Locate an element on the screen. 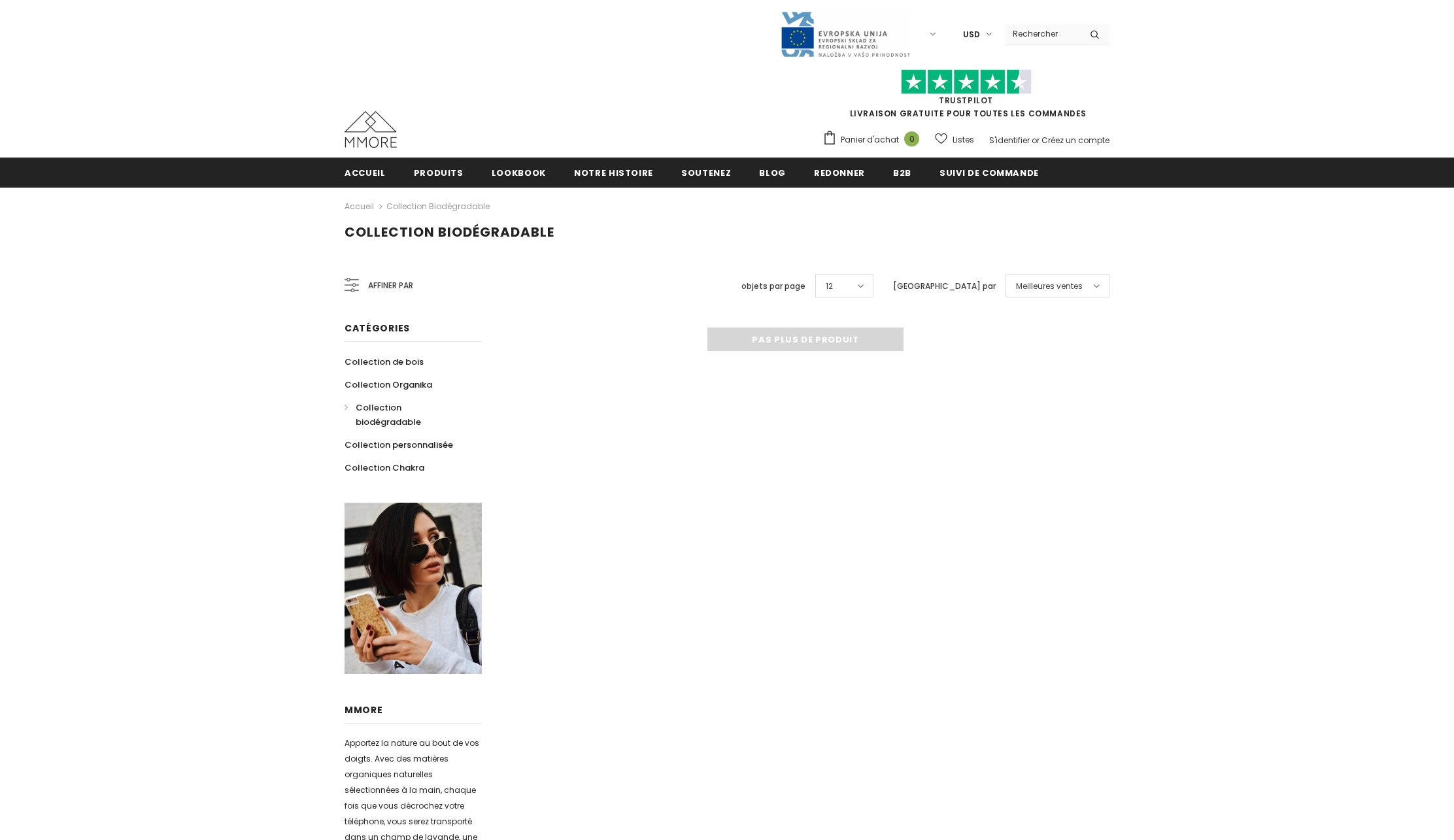 The width and height of the screenshot is (1454, 840). a: Créez un compte is located at coordinates (1076, 140).